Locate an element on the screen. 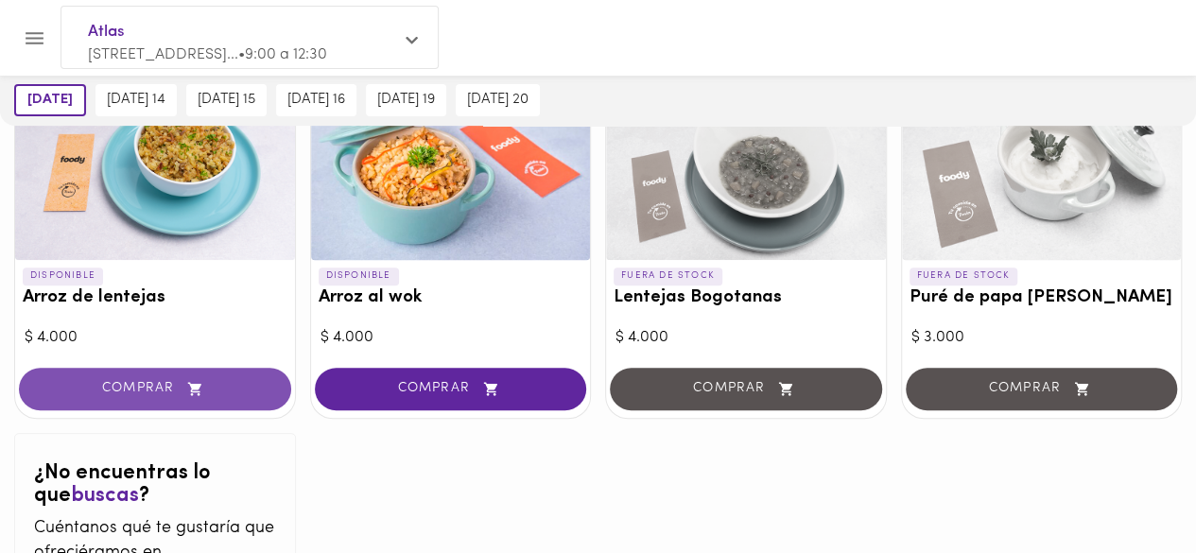 Image resolution: width=1196 pixels, height=553 pixels. h3: Lentejas Bogotanas is located at coordinates (746, 298).